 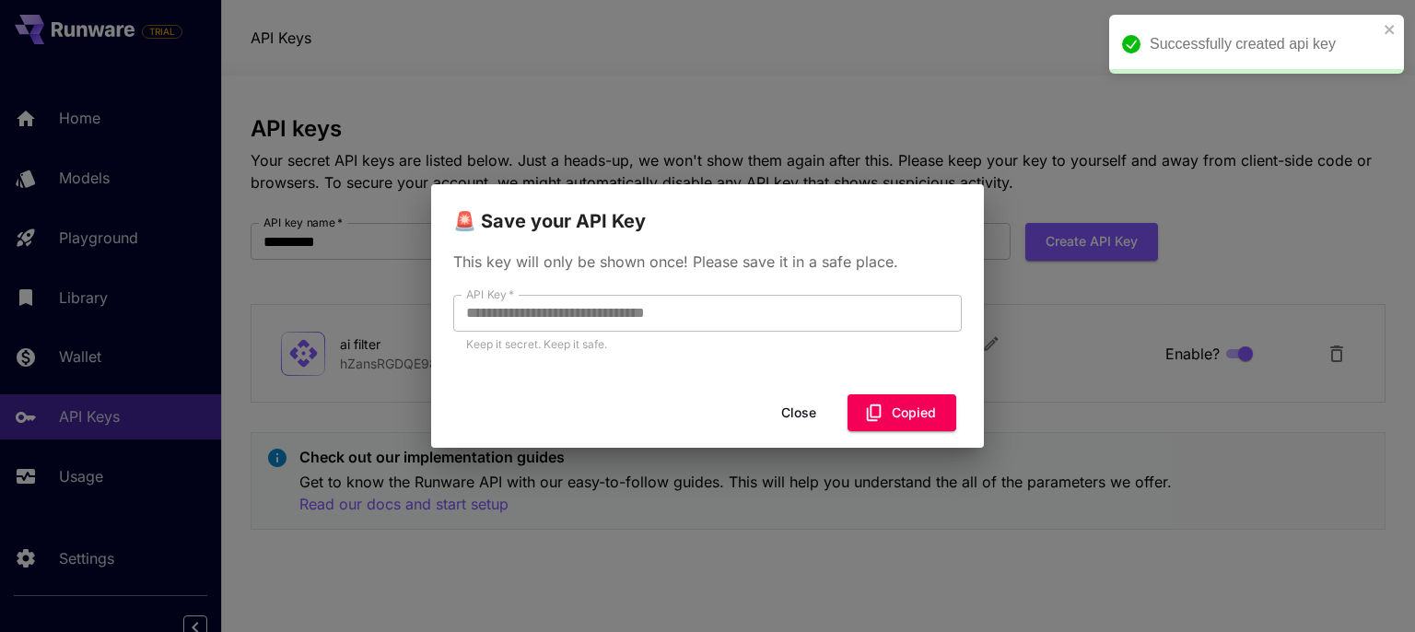 I want to click on button: Close, so click(x=799, y=413).